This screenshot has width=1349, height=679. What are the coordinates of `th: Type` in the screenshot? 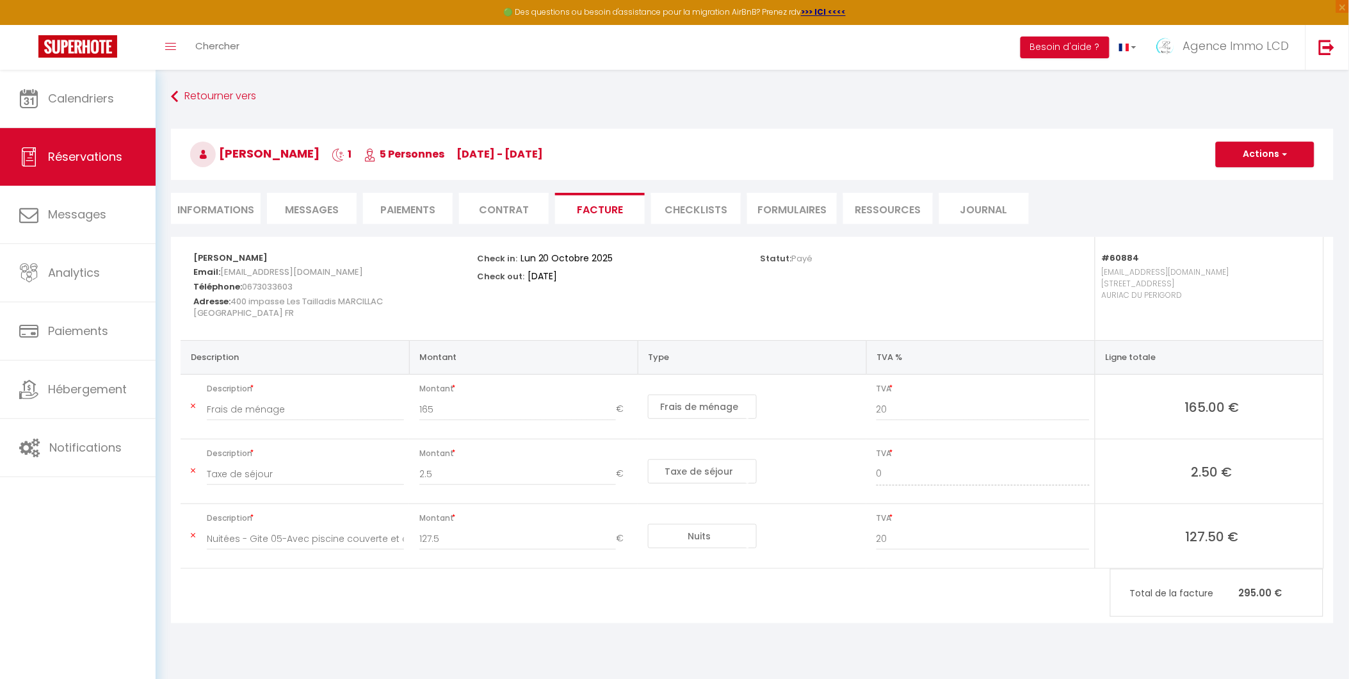 It's located at (752, 357).